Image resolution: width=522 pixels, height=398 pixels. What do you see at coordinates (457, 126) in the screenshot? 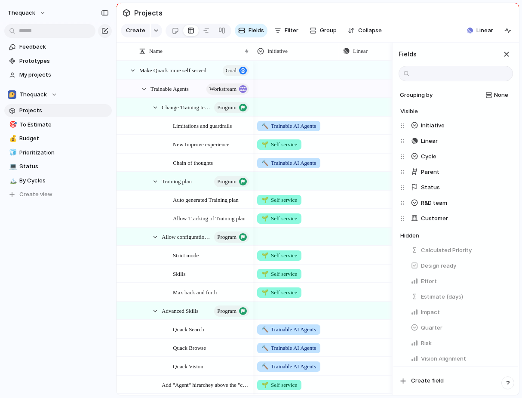
I see `div: Initiative` at bounding box center [457, 126].